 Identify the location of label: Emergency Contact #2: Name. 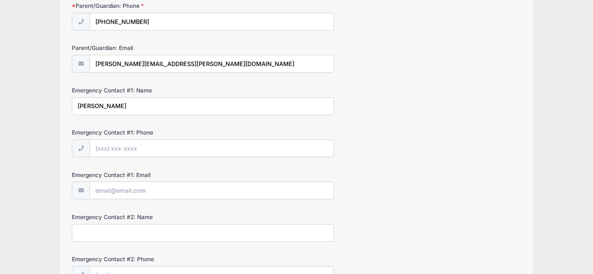
(147, 217).